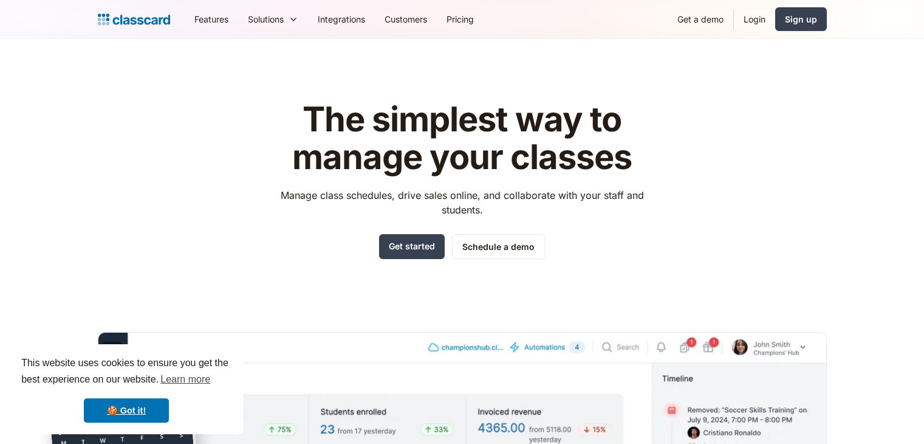 The height and width of the screenshot is (444, 924). I want to click on a: Get started, so click(412, 246).